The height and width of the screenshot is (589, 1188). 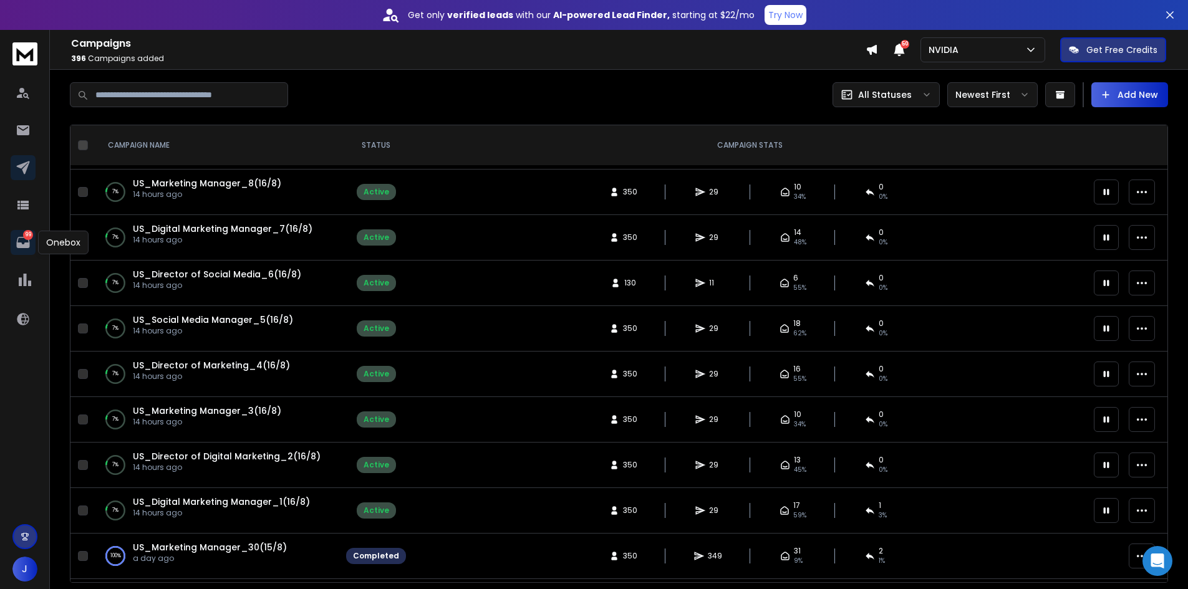 What do you see at coordinates (216, 374) in the screenshot?
I see `td: 7%US_Director of Marketing_4(16/8)14 hours ago` at bounding box center [216, 374].